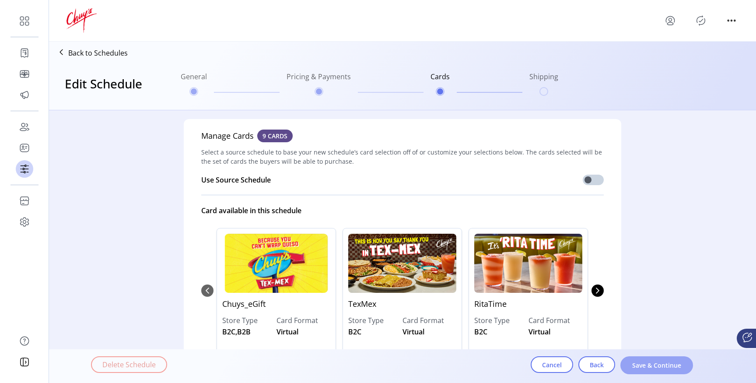 Image resolution: width=756 pixels, height=383 pixels. What do you see at coordinates (403, 291) in the screenshot?
I see `div: 1` at bounding box center [403, 291].